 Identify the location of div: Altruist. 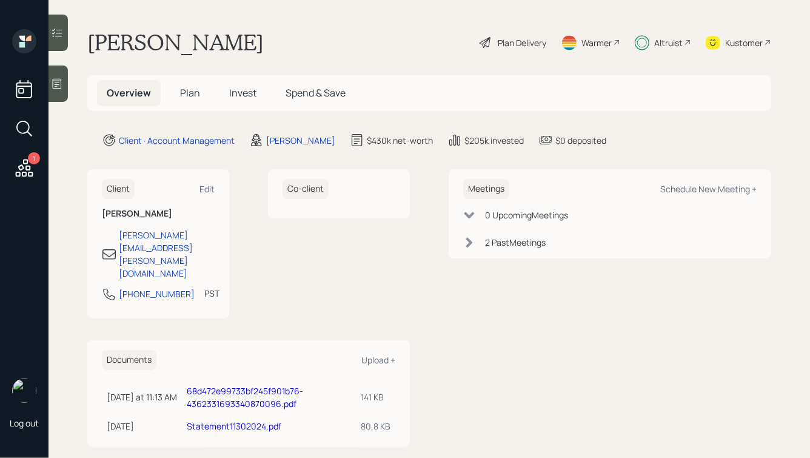
(668, 42).